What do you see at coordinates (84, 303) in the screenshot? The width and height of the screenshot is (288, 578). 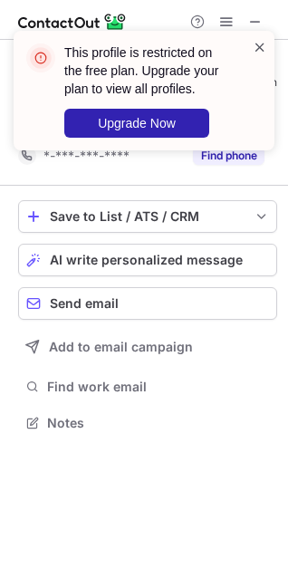 I see `span: Send email` at bounding box center [84, 303].